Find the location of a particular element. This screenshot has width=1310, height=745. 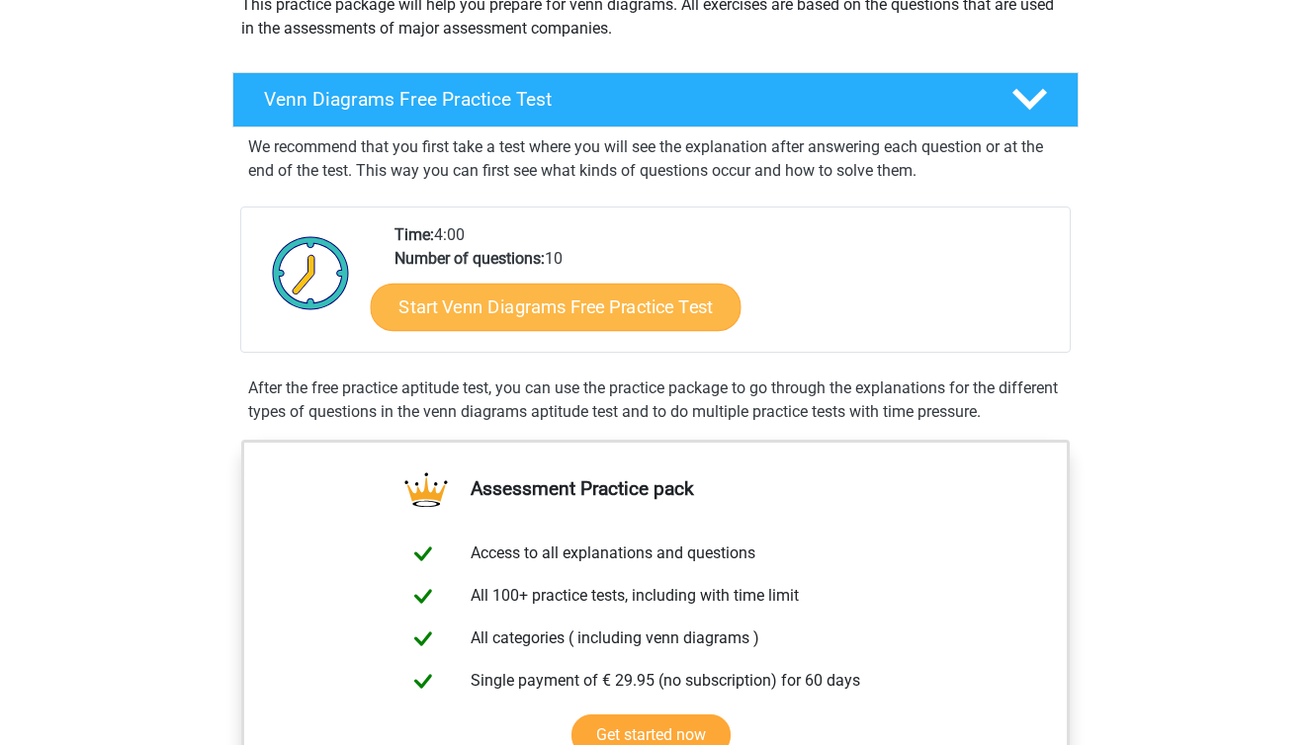

b: Number of questions: is located at coordinates (470, 258).